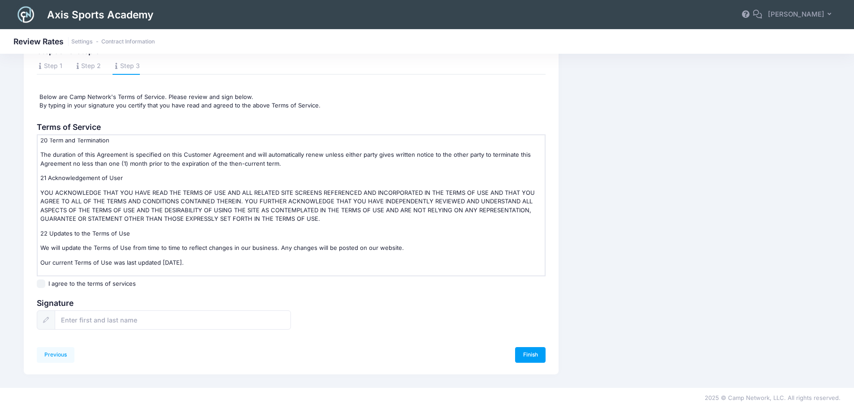 The width and height of the screenshot is (854, 408). What do you see at coordinates (49, 67) in the screenshot?
I see `a: Step 1` at bounding box center [49, 67].